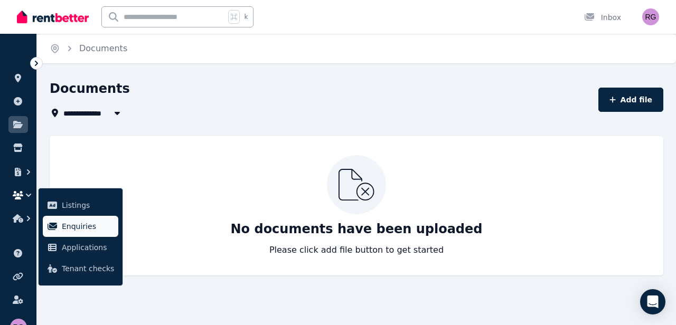 The width and height of the screenshot is (676, 325). What do you see at coordinates (88, 248) in the screenshot?
I see `span: Applications` at bounding box center [88, 248].